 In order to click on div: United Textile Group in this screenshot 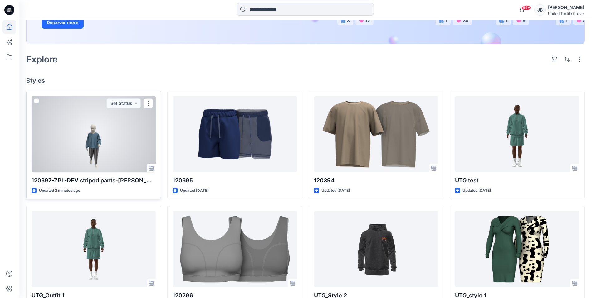, I will do `click(566, 13)`.